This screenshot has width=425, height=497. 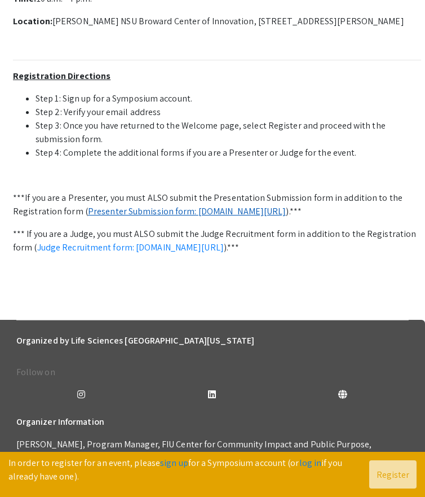 I want to click on p: In order to register for an event, please for a Symposium account (or if you already have one)., so click(x=189, y=470).